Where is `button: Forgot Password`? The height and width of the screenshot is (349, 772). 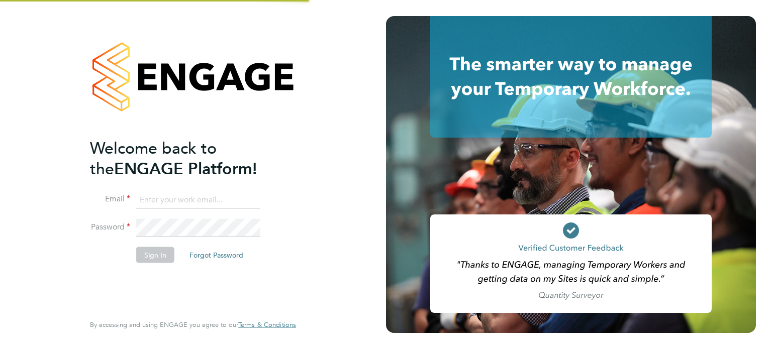 button: Forgot Password is located at coordinates (216, 255).